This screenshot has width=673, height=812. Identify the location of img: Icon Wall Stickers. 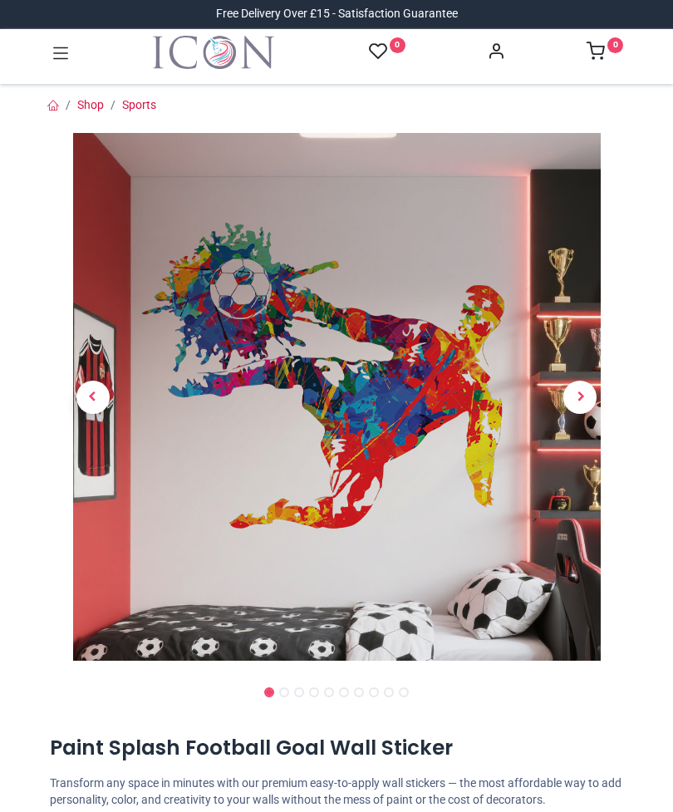
(213, 52).